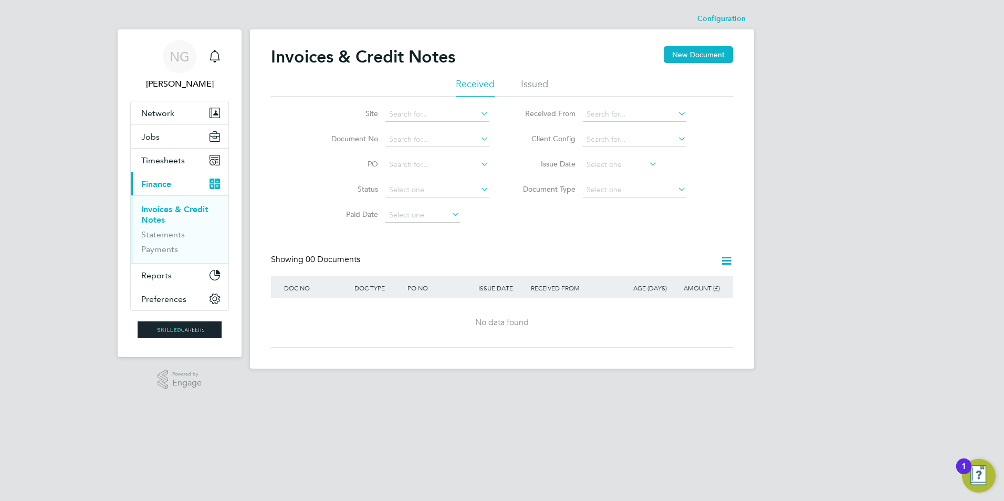 The width and height of the screenshot is (1004, 501). I want to click on button: Jobs, so click(180, 137).